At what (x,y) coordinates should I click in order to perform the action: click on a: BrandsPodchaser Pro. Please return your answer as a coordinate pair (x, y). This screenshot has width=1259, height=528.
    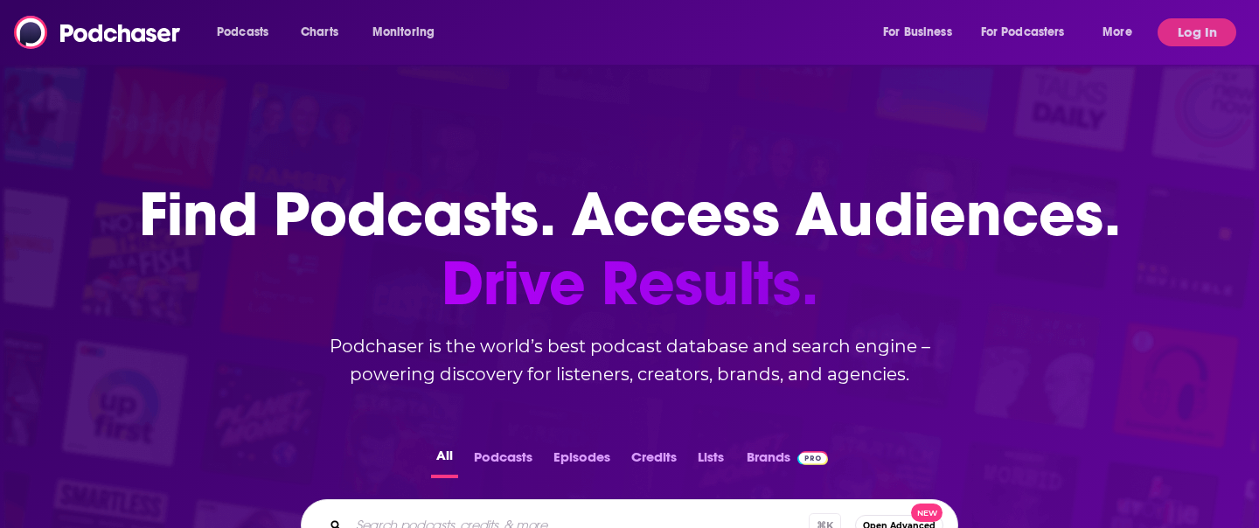
    Looking at the image, I should click on (787, 461).